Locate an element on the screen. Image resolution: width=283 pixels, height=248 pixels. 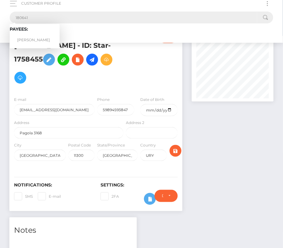
label: Date of Birth is located at coordinates (152, 100).